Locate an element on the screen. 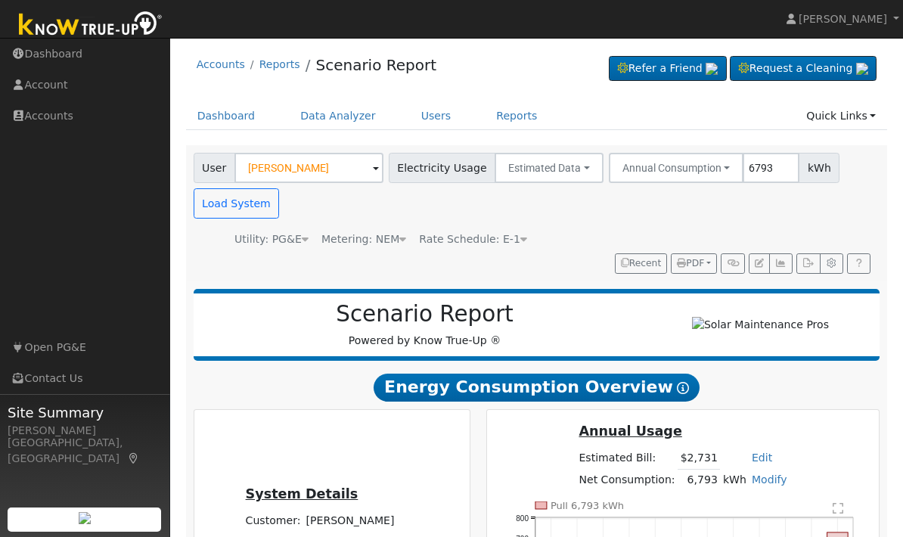  td: Estimated Bill: is located at coordinates (627, 457).